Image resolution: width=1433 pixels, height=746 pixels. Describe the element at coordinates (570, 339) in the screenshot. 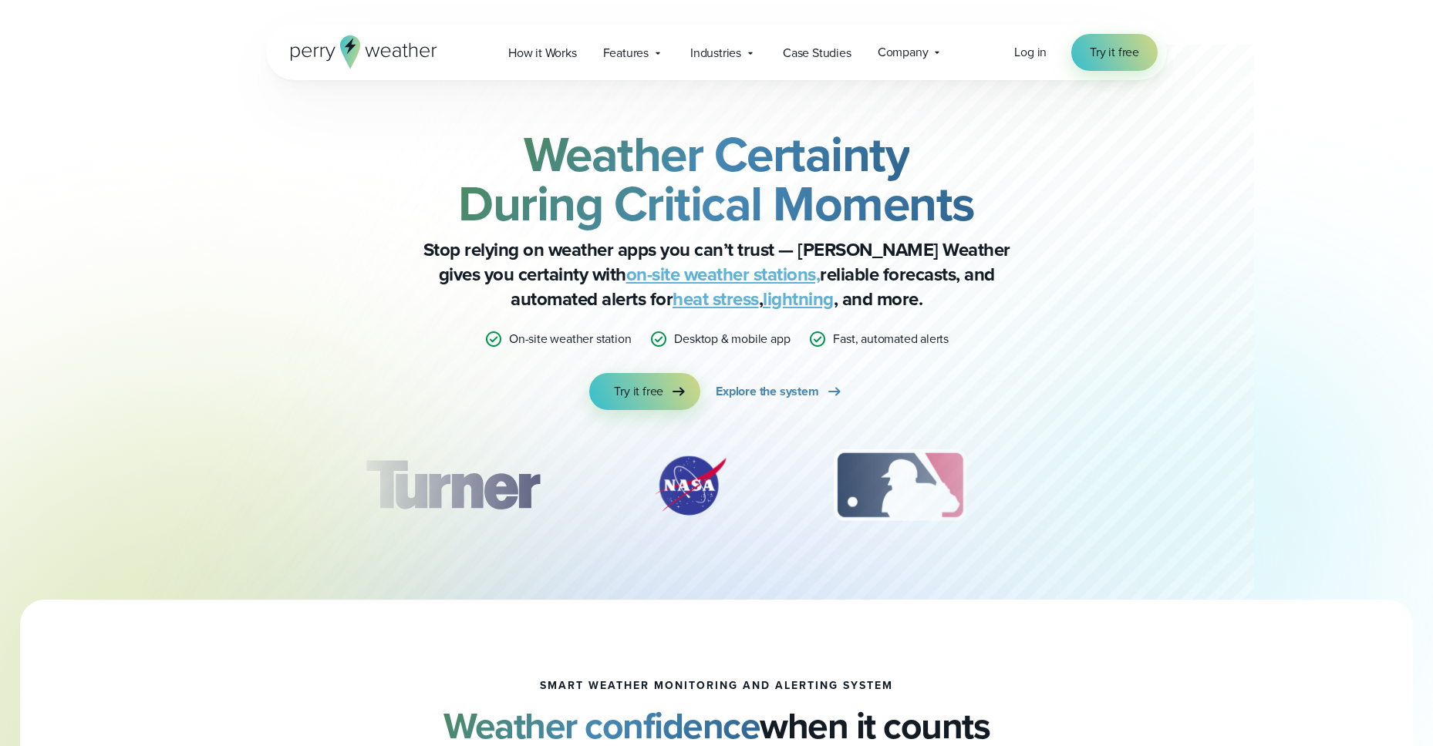

I see `p: On-site weather station` at that location.